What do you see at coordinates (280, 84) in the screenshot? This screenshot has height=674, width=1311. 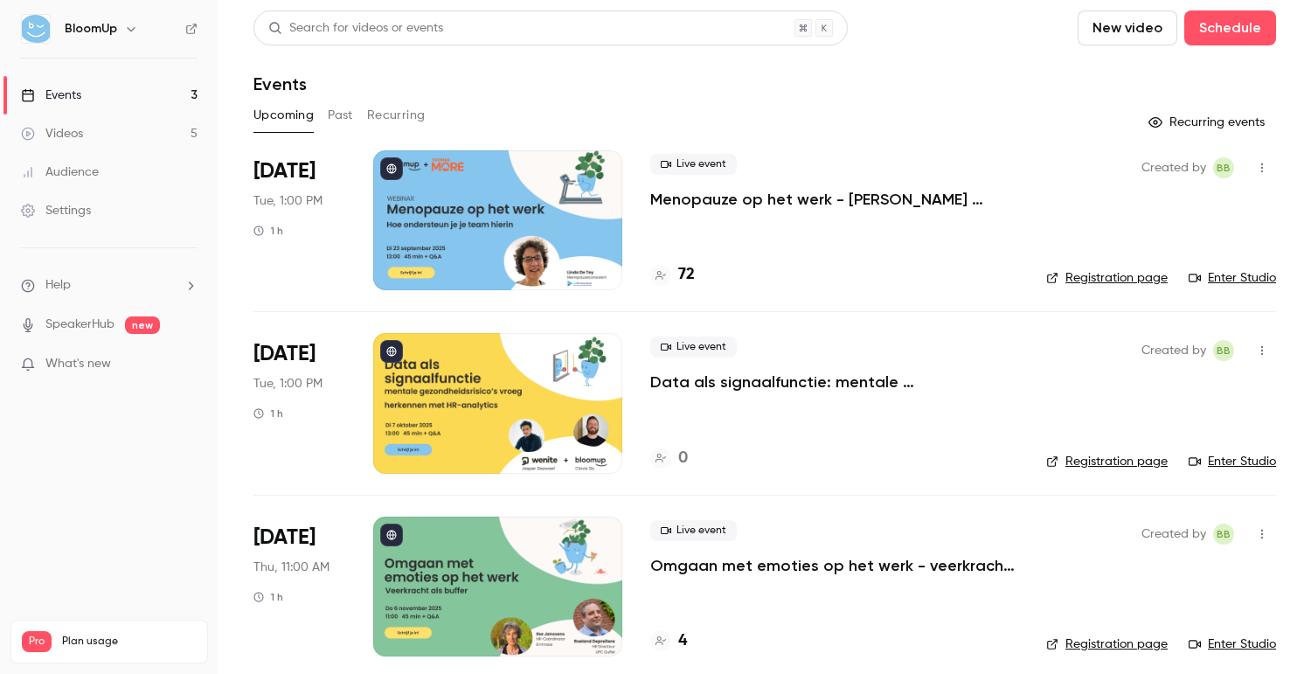 I see `h1: Events` at bounding box center [280, 84].